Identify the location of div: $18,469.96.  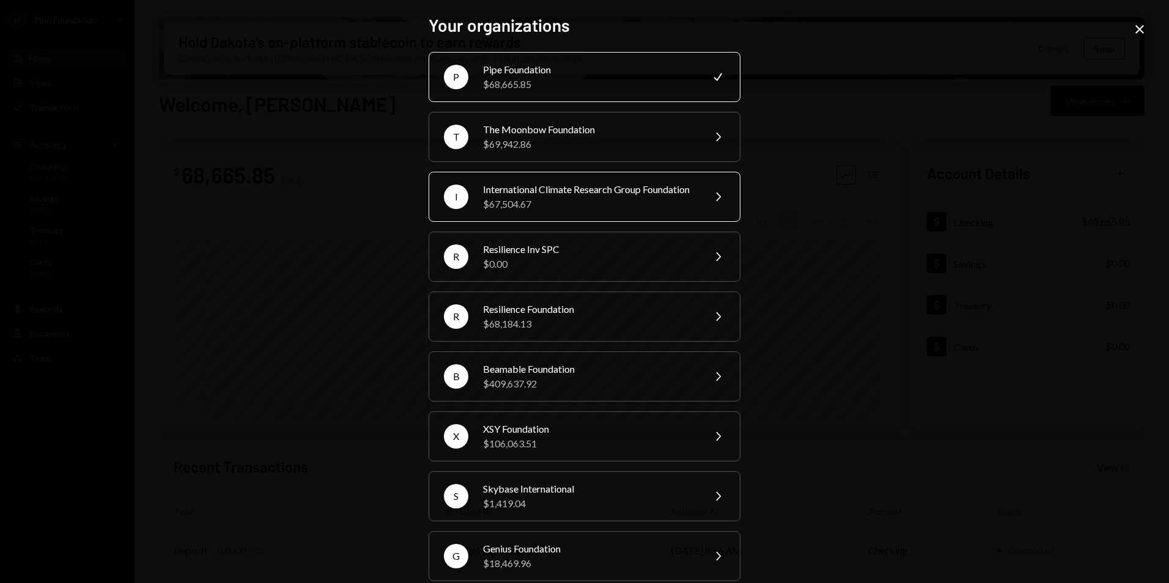
(590, 564).